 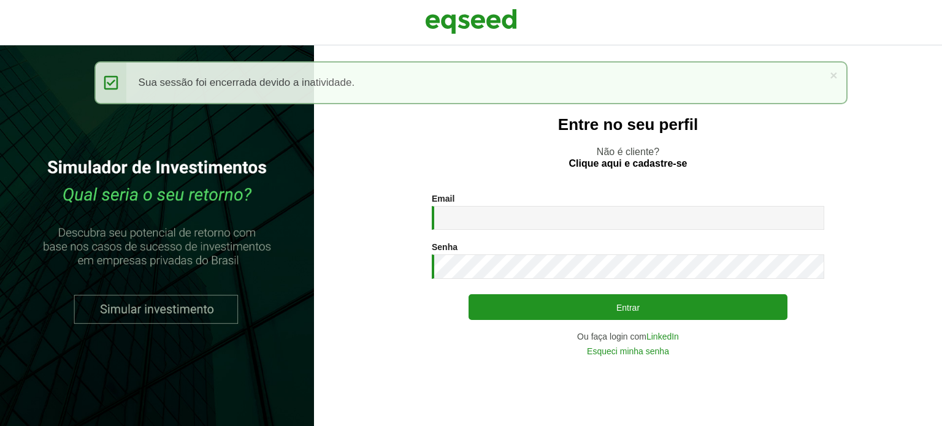 What do you see at coordinates (628, 158) in the screenshot?
I see `p: Não é cliente?` at bounding box center [628, 158].